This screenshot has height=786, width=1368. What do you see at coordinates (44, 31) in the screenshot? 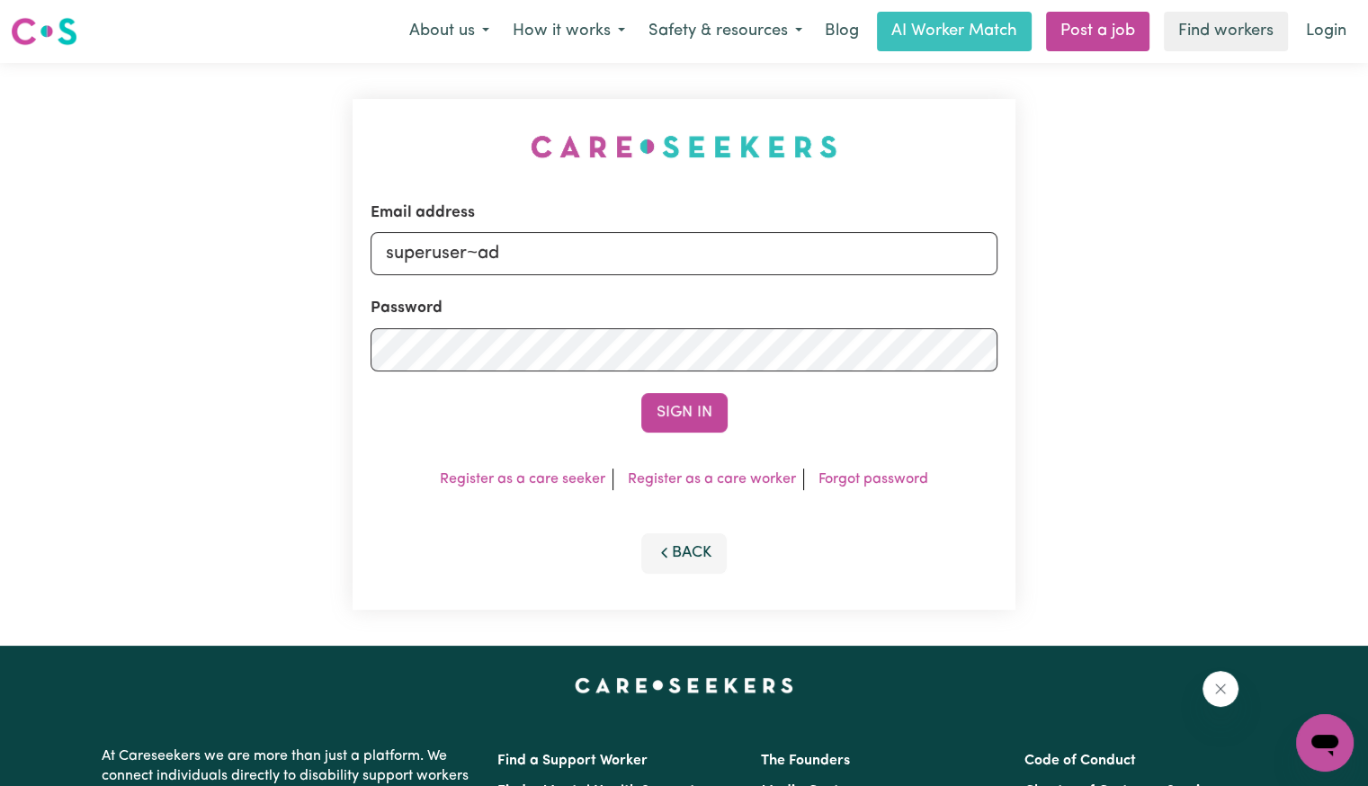
I see `img: Careseekers logo` at bounding box center [44, 31].